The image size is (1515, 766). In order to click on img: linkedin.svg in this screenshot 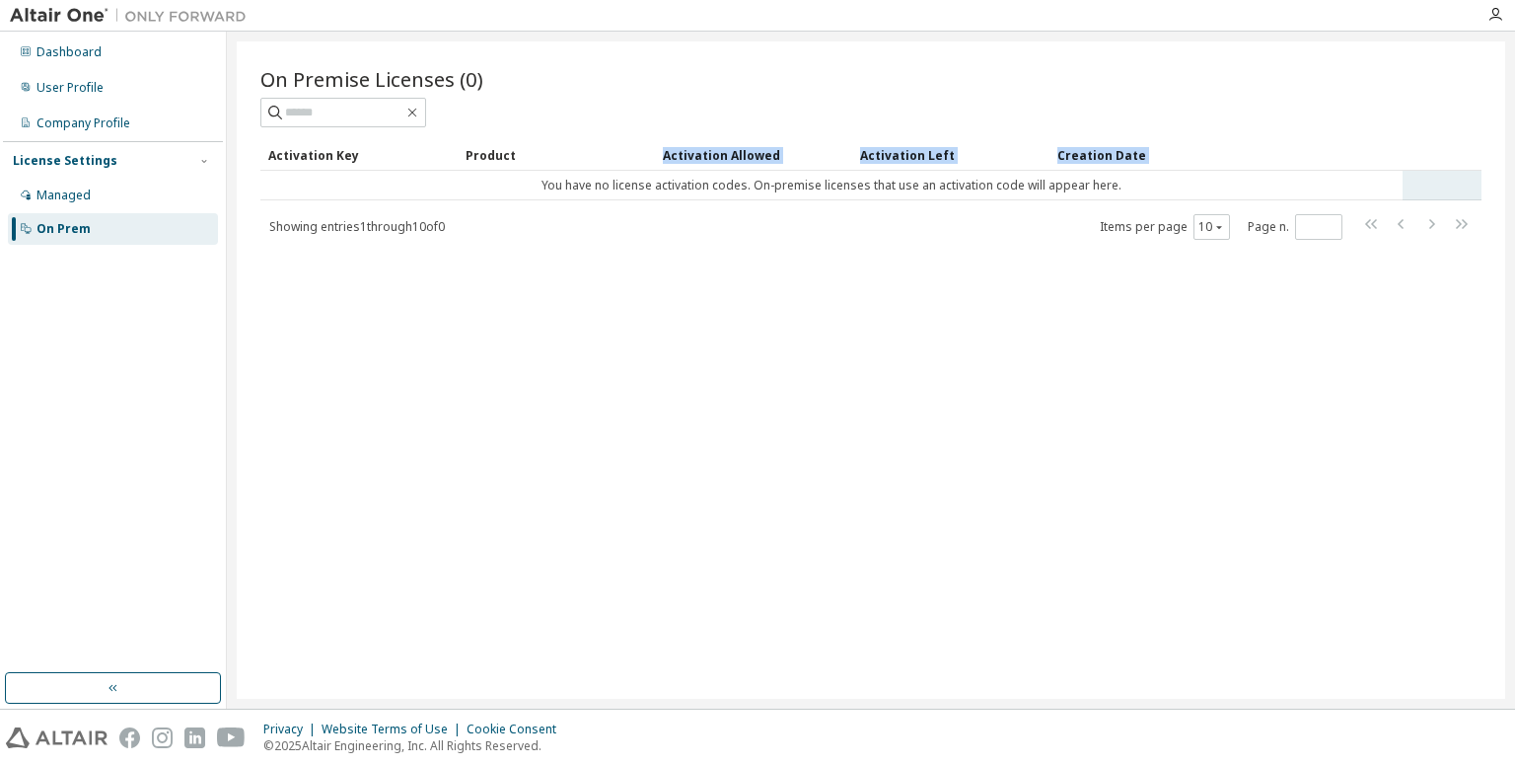, I will do `click(194, 737)`.